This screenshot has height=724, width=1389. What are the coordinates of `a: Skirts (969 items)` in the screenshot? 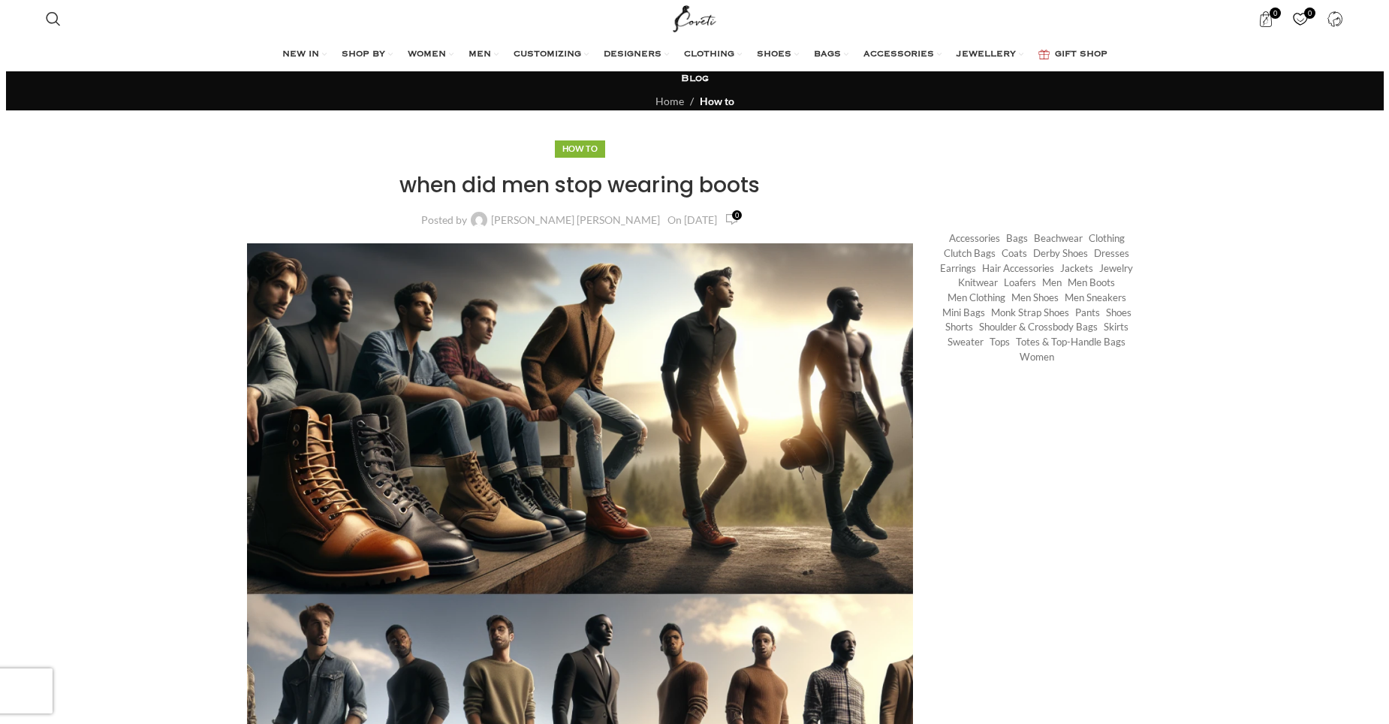 It's located at (1116, 327).